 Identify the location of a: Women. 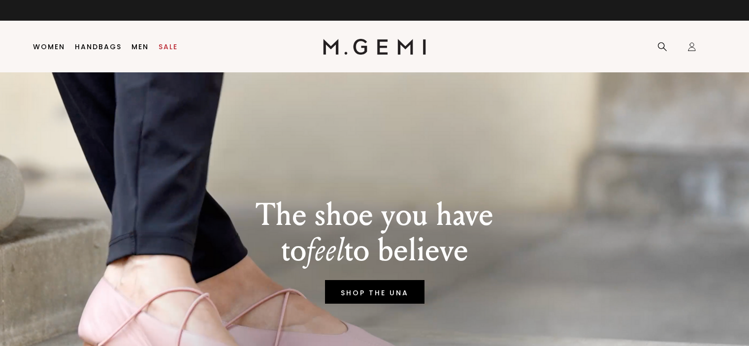
(49, 47).